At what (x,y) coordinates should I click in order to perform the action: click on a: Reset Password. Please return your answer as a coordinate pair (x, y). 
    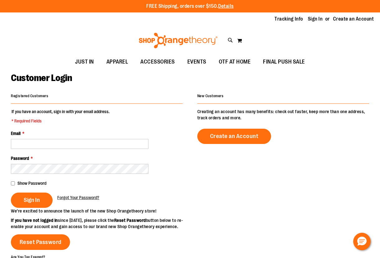
    Looking at the image, I should click on (40, 242).